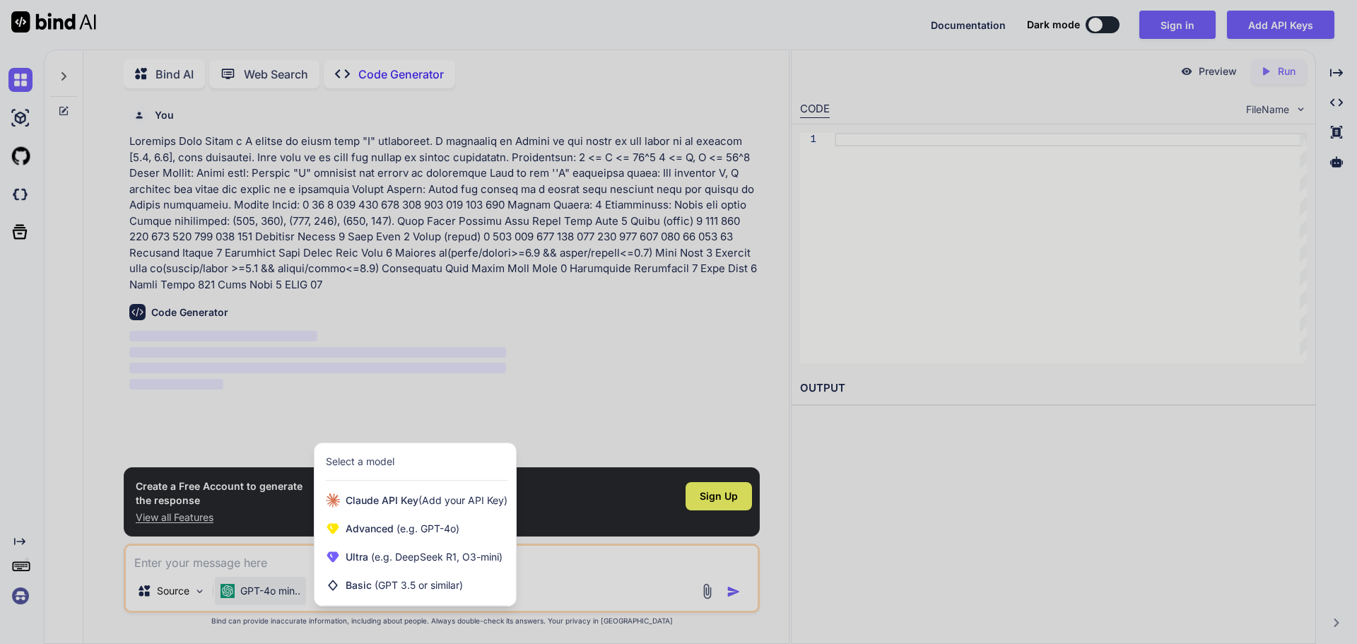  Describe the element at coordinates (435, 556) in the screenshot. I see `span: (e.g. DeepSeek R1, O3-mini)` at that location.